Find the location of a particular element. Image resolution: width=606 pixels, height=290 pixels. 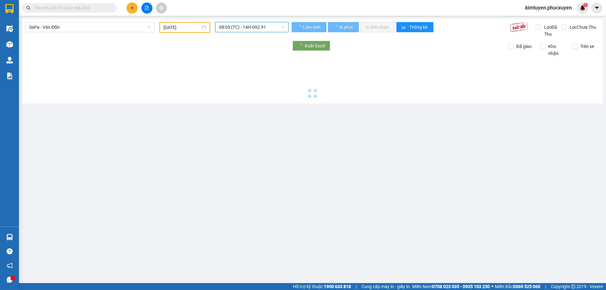

strong: 0708 023 035 - 0935 103 250 is located at coordinates (461, 286).